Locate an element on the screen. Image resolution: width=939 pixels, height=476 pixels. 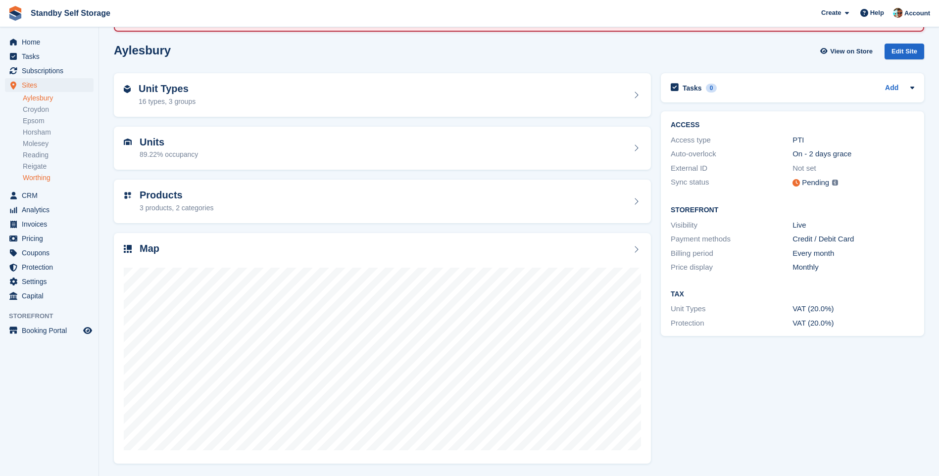
div: Protection is located at coordinates (732, 323).